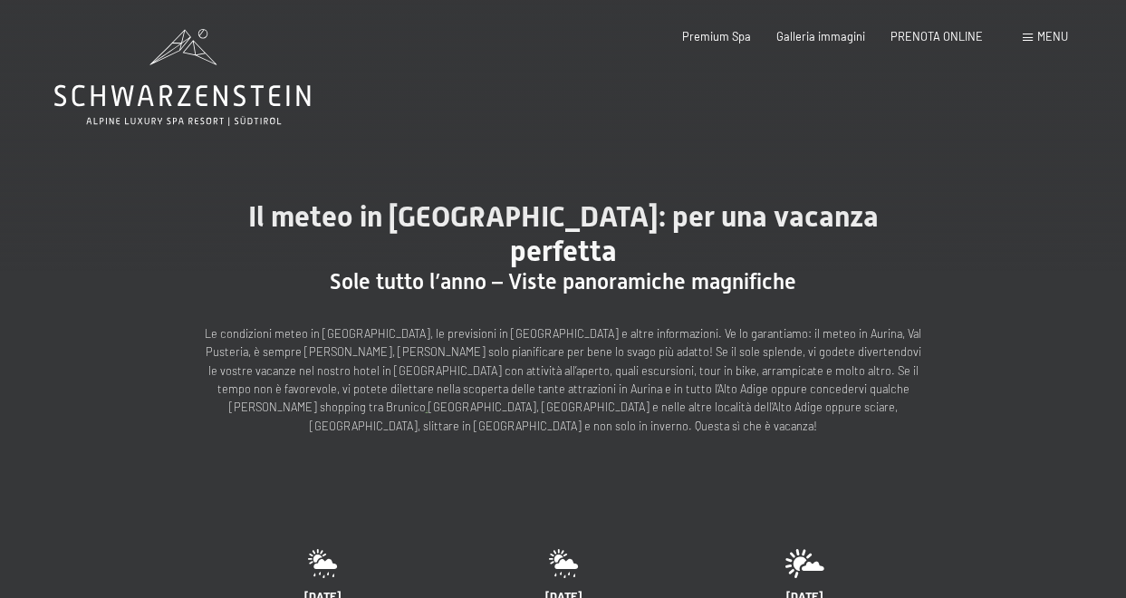 This screenshot has height=598, width=1126. I want to click on a: Premium Spa, so click(717, 36).